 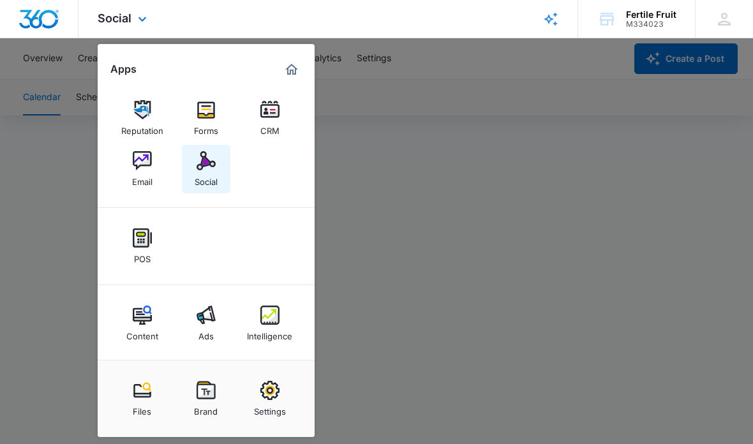 What do you see at coordinates (270, 118) in the screenshot?
I see `a: CRM` at bounding box center [270, 118].